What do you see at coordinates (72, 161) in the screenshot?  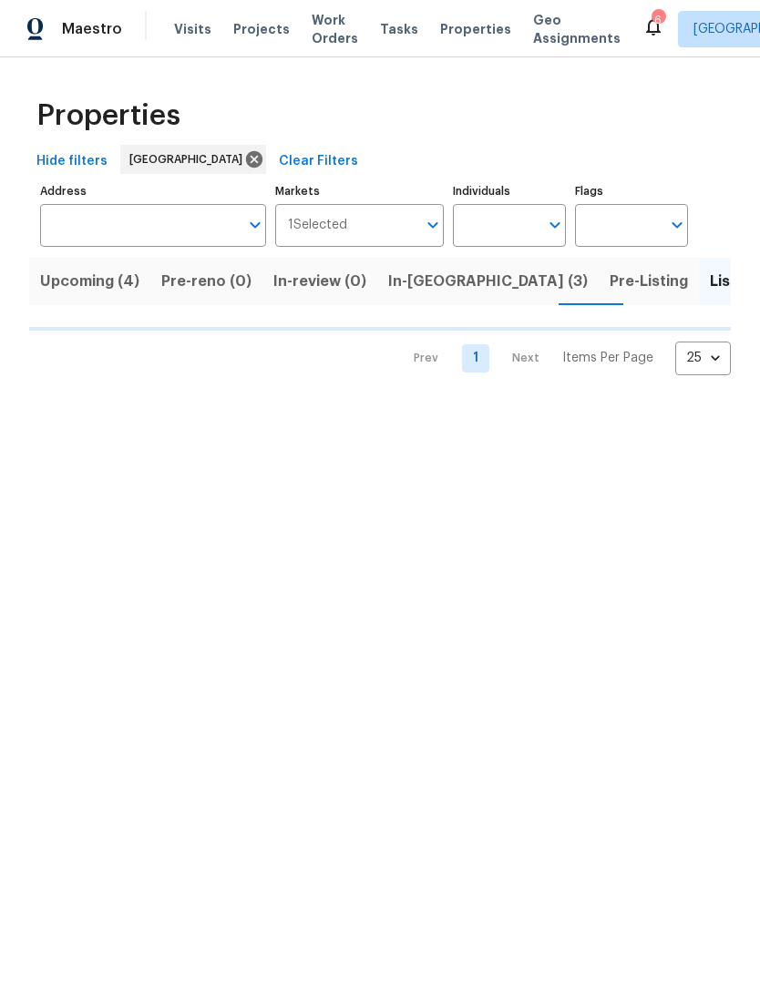 I see `span: Hide filters` at bounding box center [72, 161].